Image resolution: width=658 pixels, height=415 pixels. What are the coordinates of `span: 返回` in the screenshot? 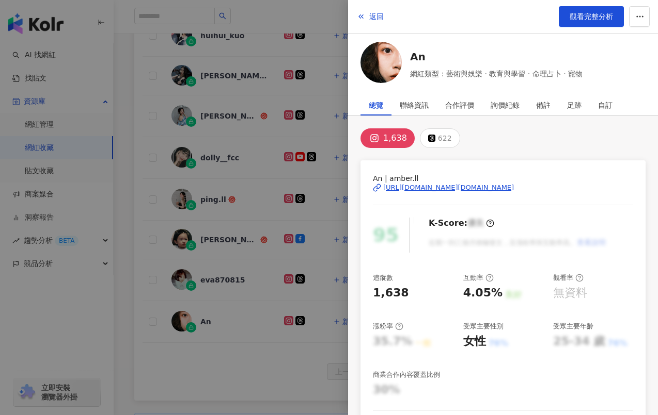 It's located at (376, 17).